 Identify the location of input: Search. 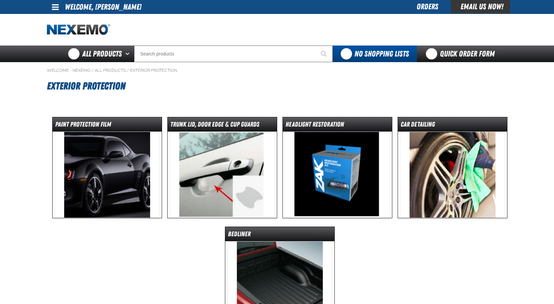
(233, 54).